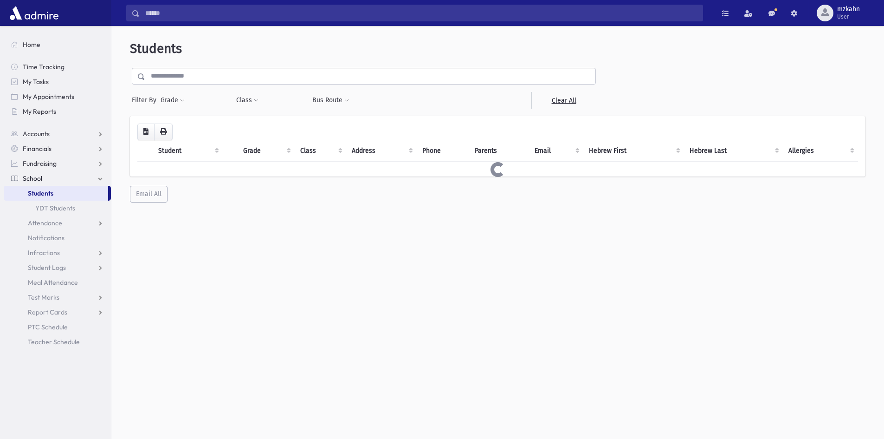  I want to click on a: My Tasks, so click(57, 82).